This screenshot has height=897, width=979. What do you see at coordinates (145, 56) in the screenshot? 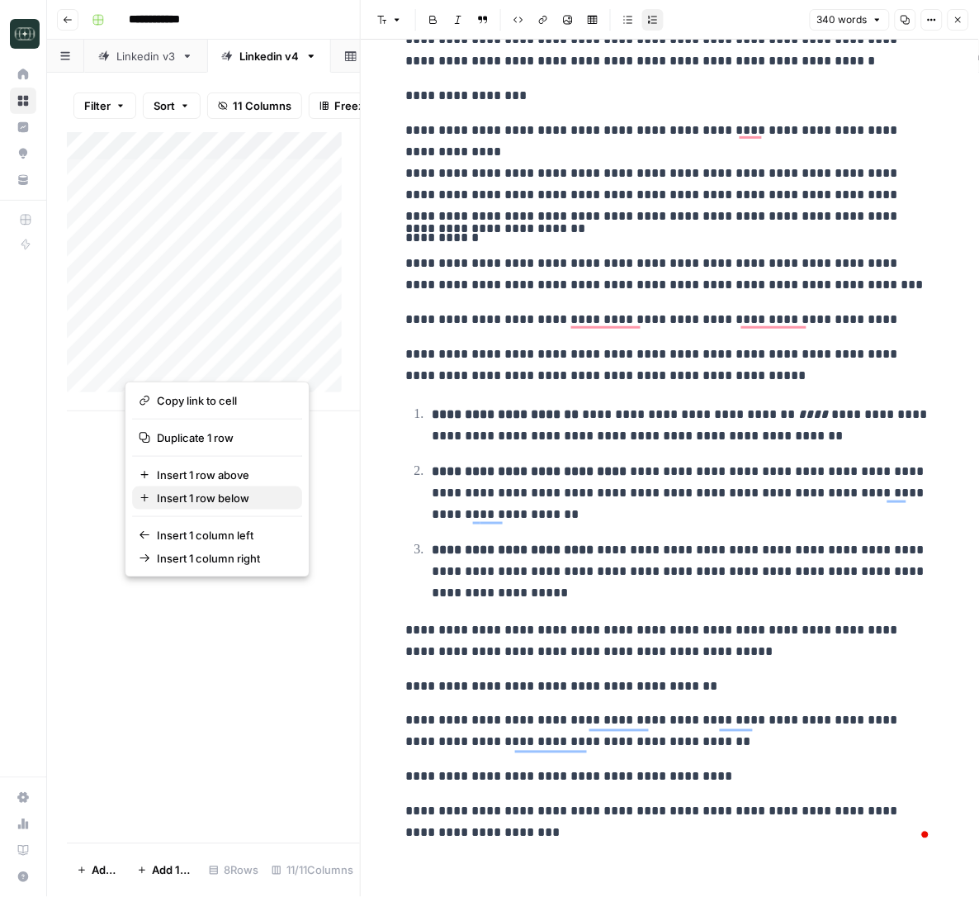
I see `a: Linkedin v3` at bounding box center [145, 56].